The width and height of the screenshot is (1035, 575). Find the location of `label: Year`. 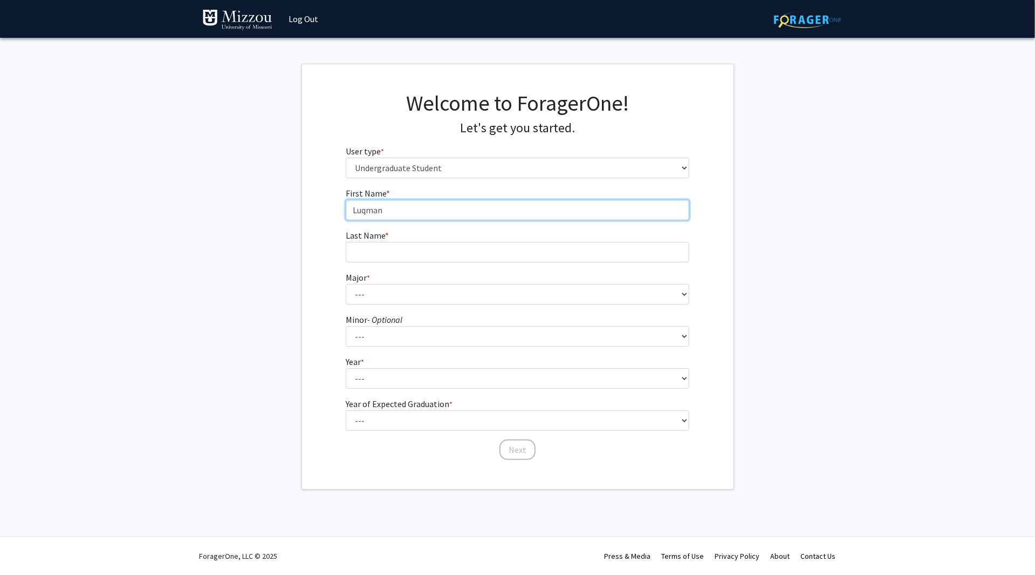

label: Year is located at coordinates (355, 362).